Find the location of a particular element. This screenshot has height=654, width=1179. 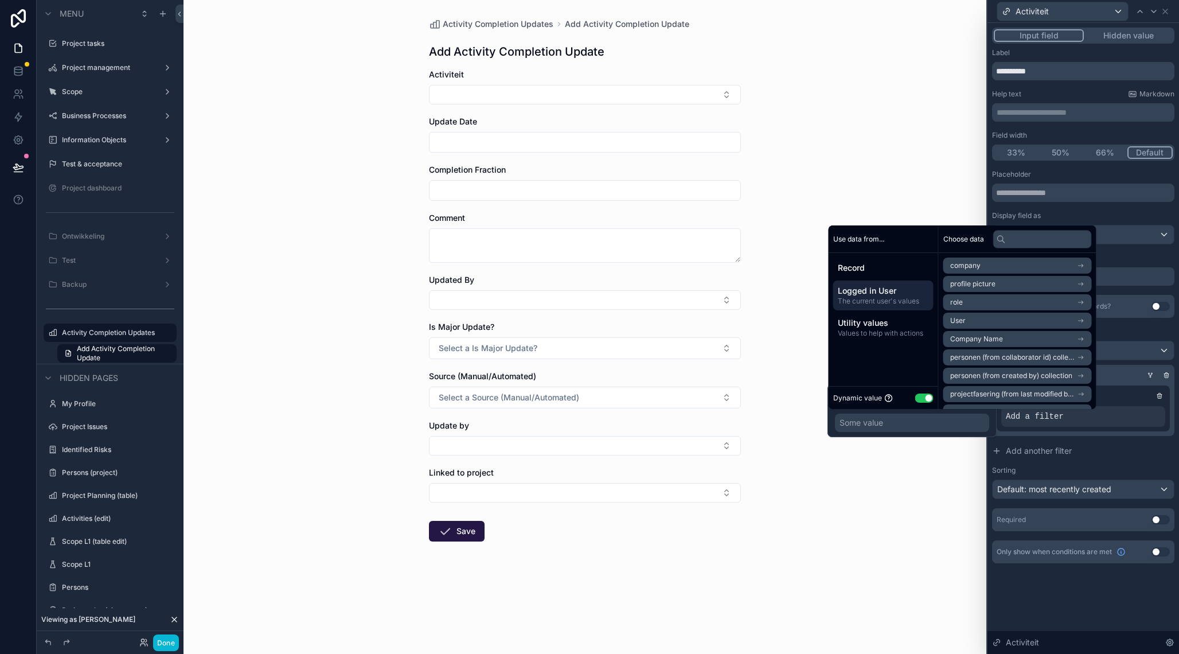

label: Project Issues is located at coordinates (118, 427).